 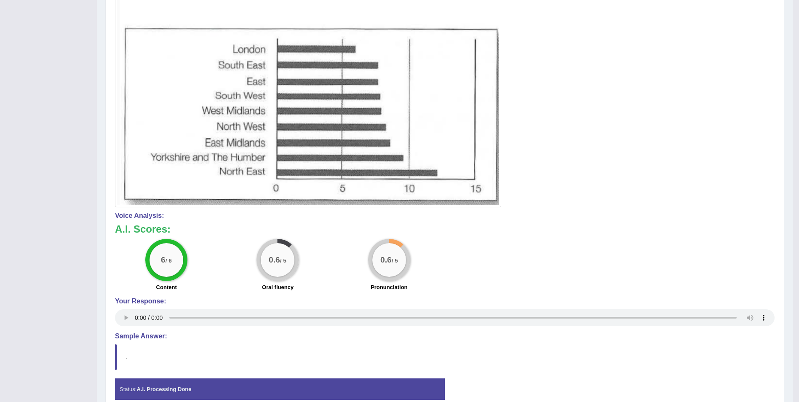 I want to click on h4: Voice Analysis:, so click(x=445, y=216).